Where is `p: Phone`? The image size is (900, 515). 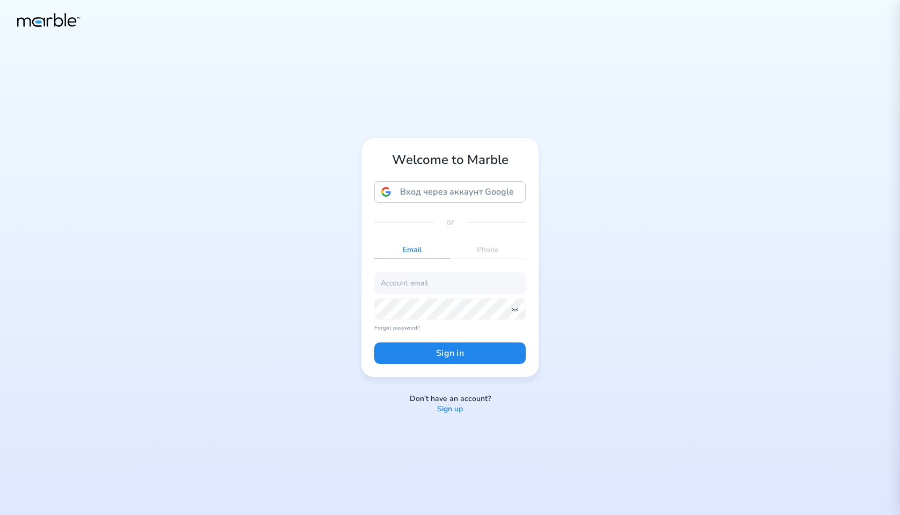
p: Phone is located at coordinates (488, 250).